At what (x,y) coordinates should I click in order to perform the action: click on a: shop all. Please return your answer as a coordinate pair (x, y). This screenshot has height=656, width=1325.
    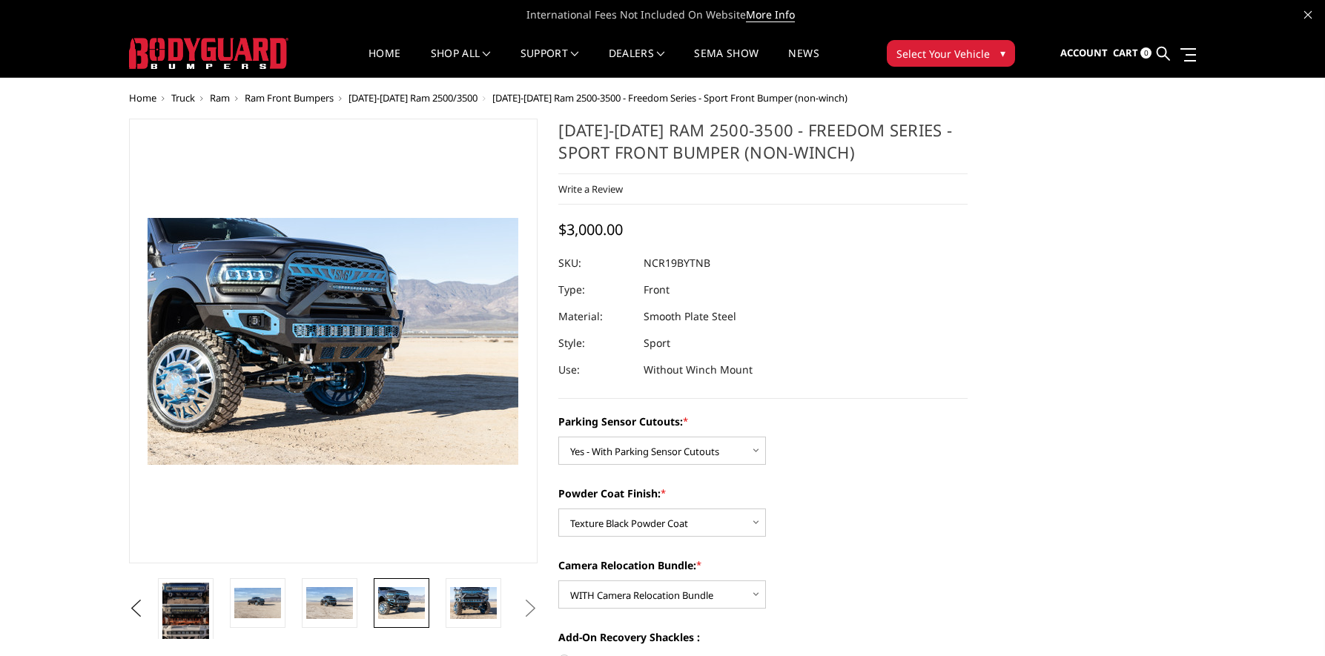
    Looking at the image, I should click on (461, 62).